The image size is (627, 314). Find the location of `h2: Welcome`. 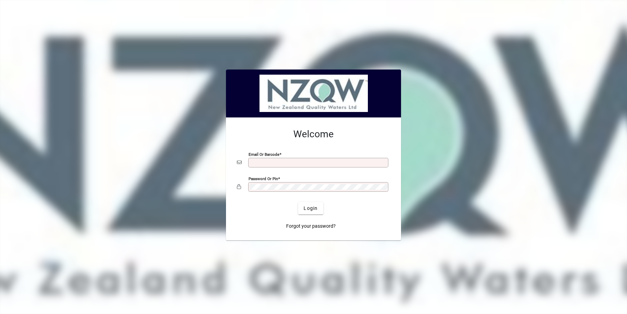

h2: Welcome is located at coordinates (314, 134).